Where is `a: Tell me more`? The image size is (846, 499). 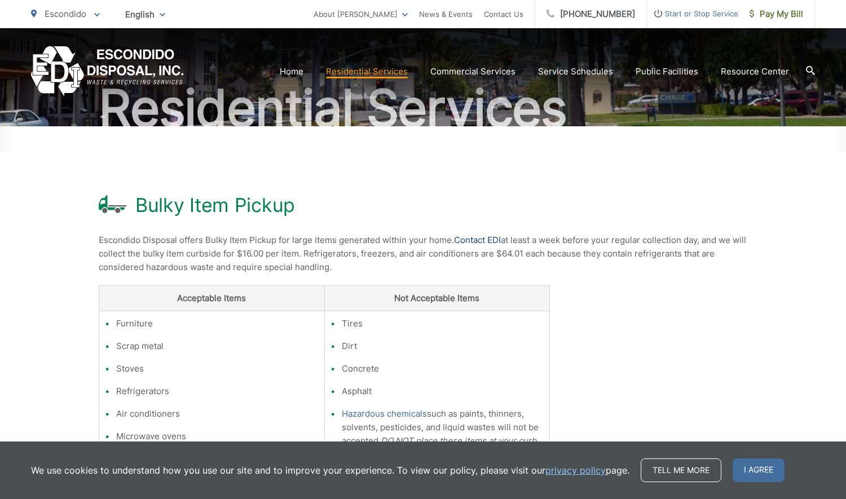 a: Tell me more is located at coordinates (681, 470).